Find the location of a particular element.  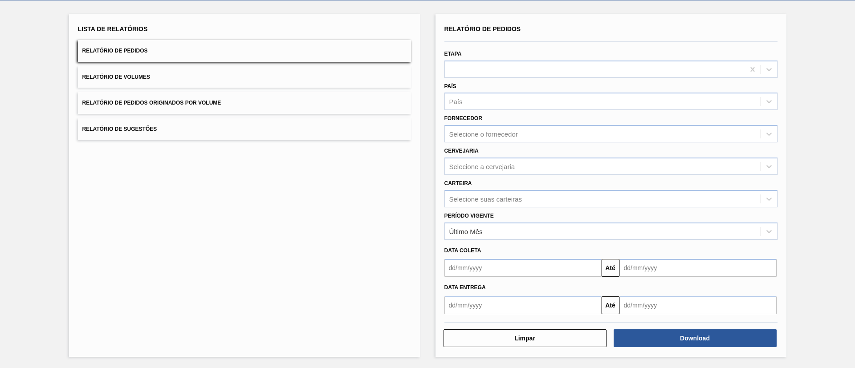

span: Data entrega is located at coordinates (465, 288).